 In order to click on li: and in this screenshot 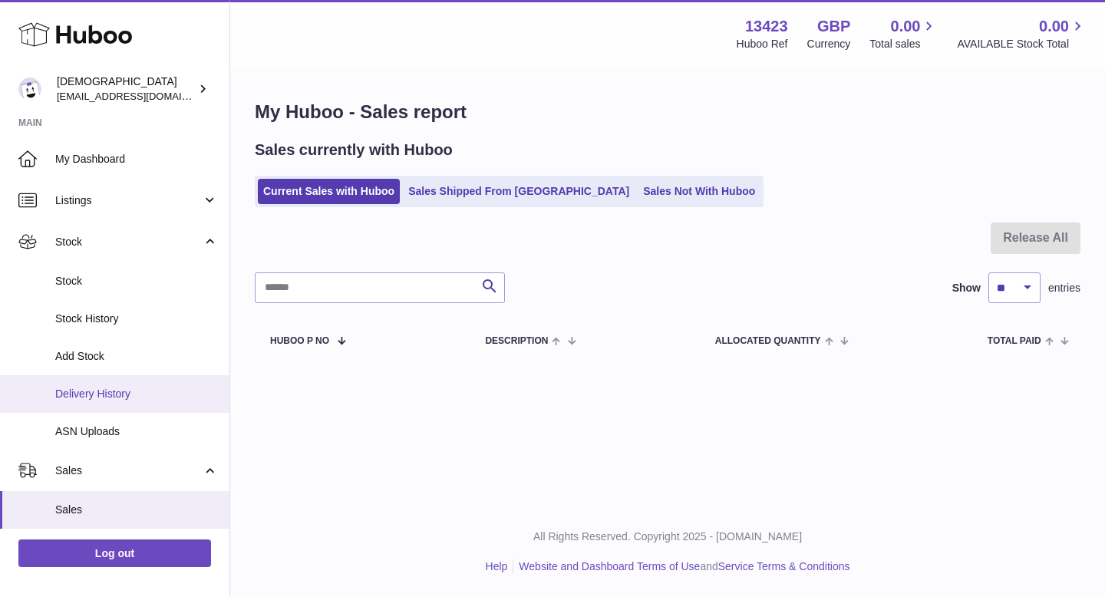, I will do `click(682, 566)`.